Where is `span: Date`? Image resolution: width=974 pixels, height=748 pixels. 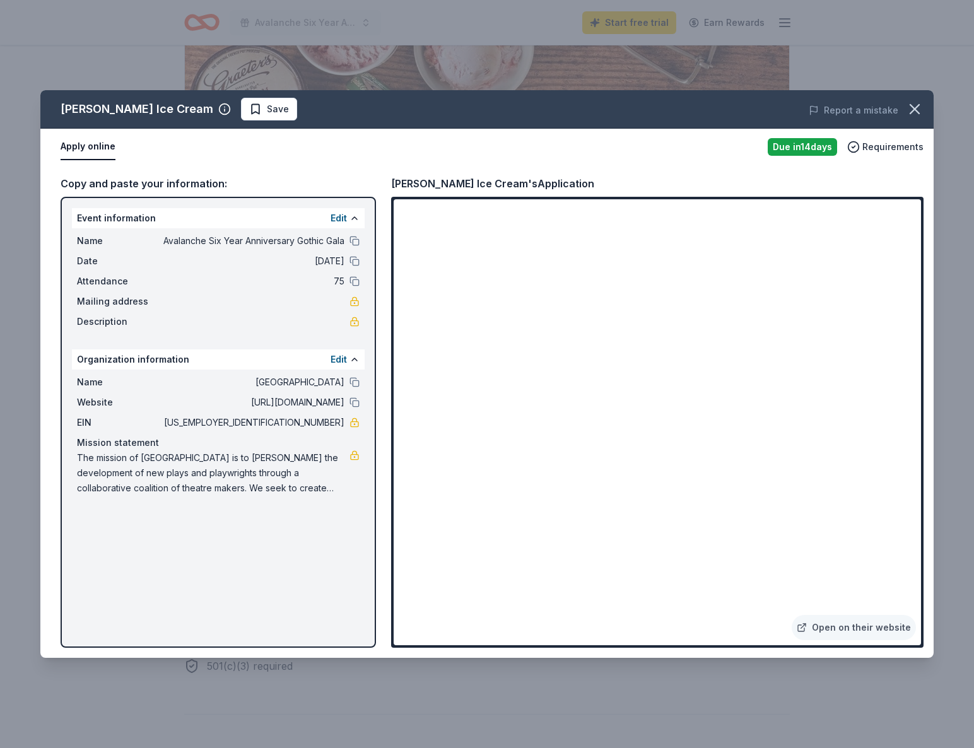
span: Date is located at coordinates (119, 261).